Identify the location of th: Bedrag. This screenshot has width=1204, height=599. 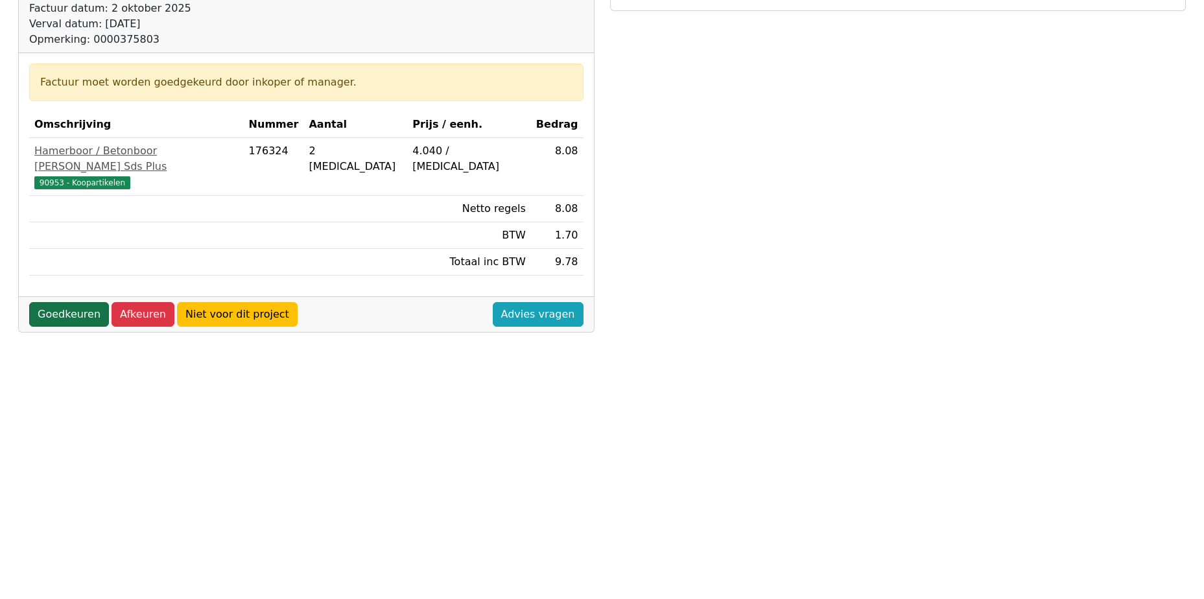
(557, 124).